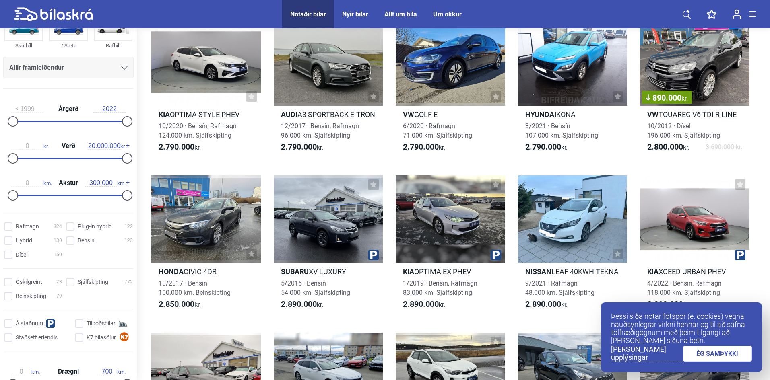  I want to click on h2: OPTIMA STYLE PHEV, so click(206, 114).